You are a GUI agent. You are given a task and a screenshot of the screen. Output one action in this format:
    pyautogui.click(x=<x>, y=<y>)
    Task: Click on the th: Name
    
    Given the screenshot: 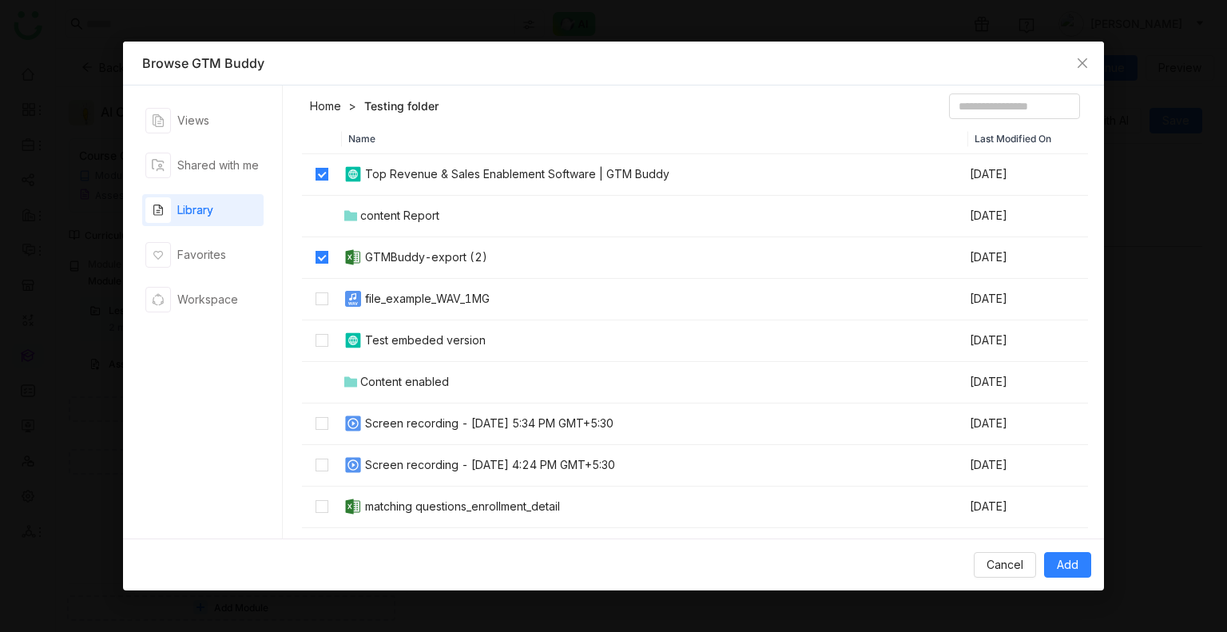 What is the action you would take?
    pyautogui.click(x=655, y=140)
    